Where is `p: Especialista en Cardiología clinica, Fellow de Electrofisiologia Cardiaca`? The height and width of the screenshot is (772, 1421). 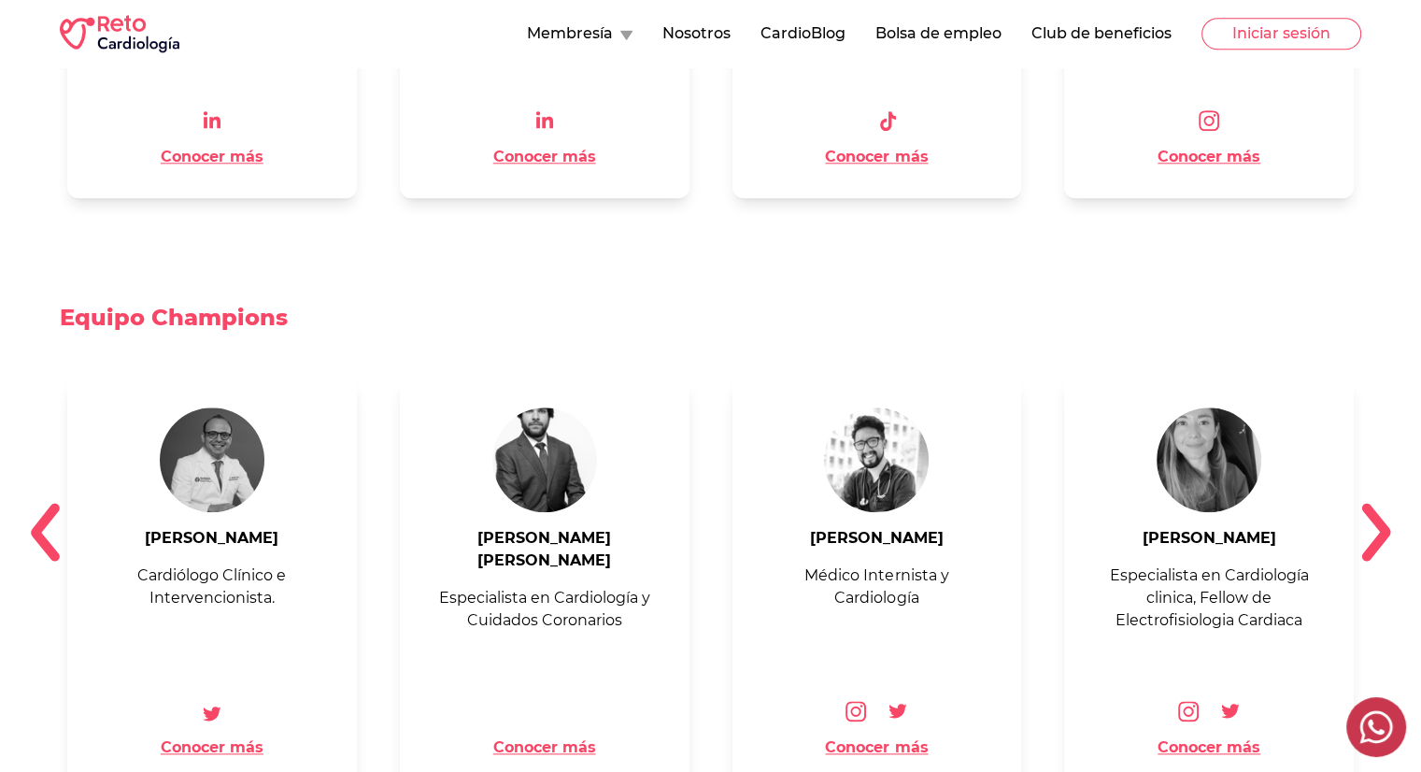 p: Especialista en Cardiología clinica, Fellow de Electrofisiologia Cardiaca is located at coordinates (1209, 598).